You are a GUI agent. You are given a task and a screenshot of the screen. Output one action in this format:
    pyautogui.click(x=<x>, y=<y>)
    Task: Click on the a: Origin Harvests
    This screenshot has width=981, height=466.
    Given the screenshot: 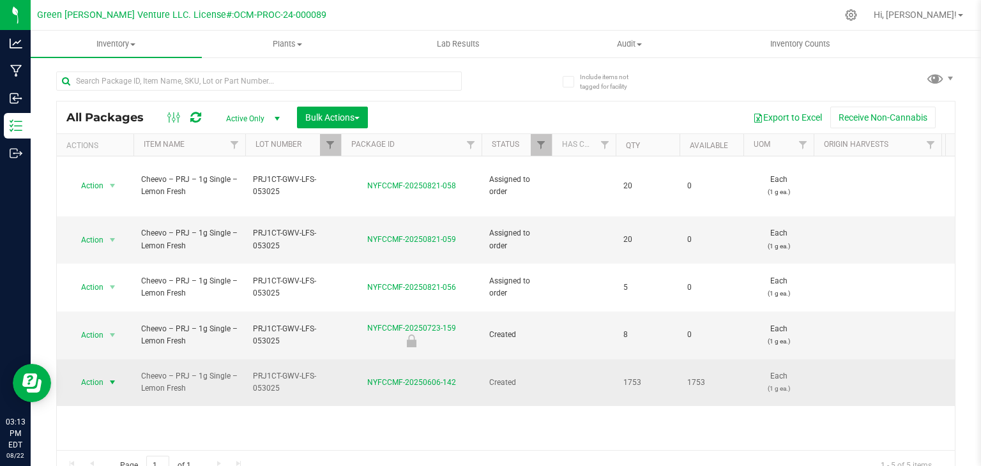 What is the action you would take?
    pyautogui.click(x=855, y=144)
    